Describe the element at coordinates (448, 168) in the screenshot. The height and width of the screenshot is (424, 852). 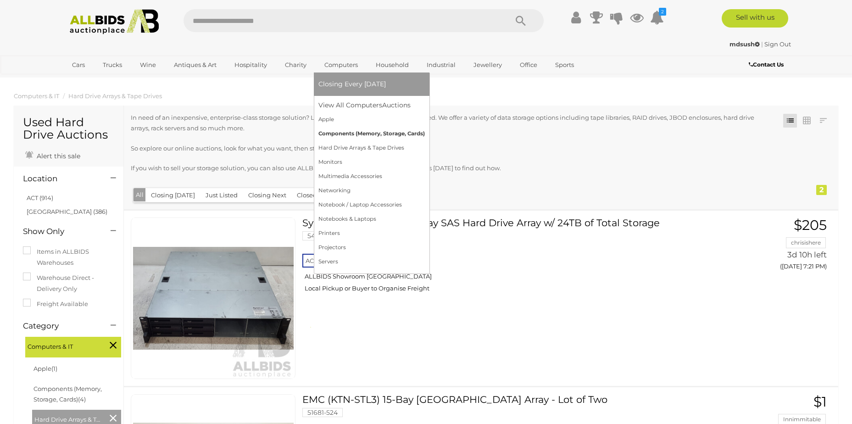
I see `p: If you wish to sell your storage solution, you can also use ALLBIDS to maximise your return. Cont...` at that location.